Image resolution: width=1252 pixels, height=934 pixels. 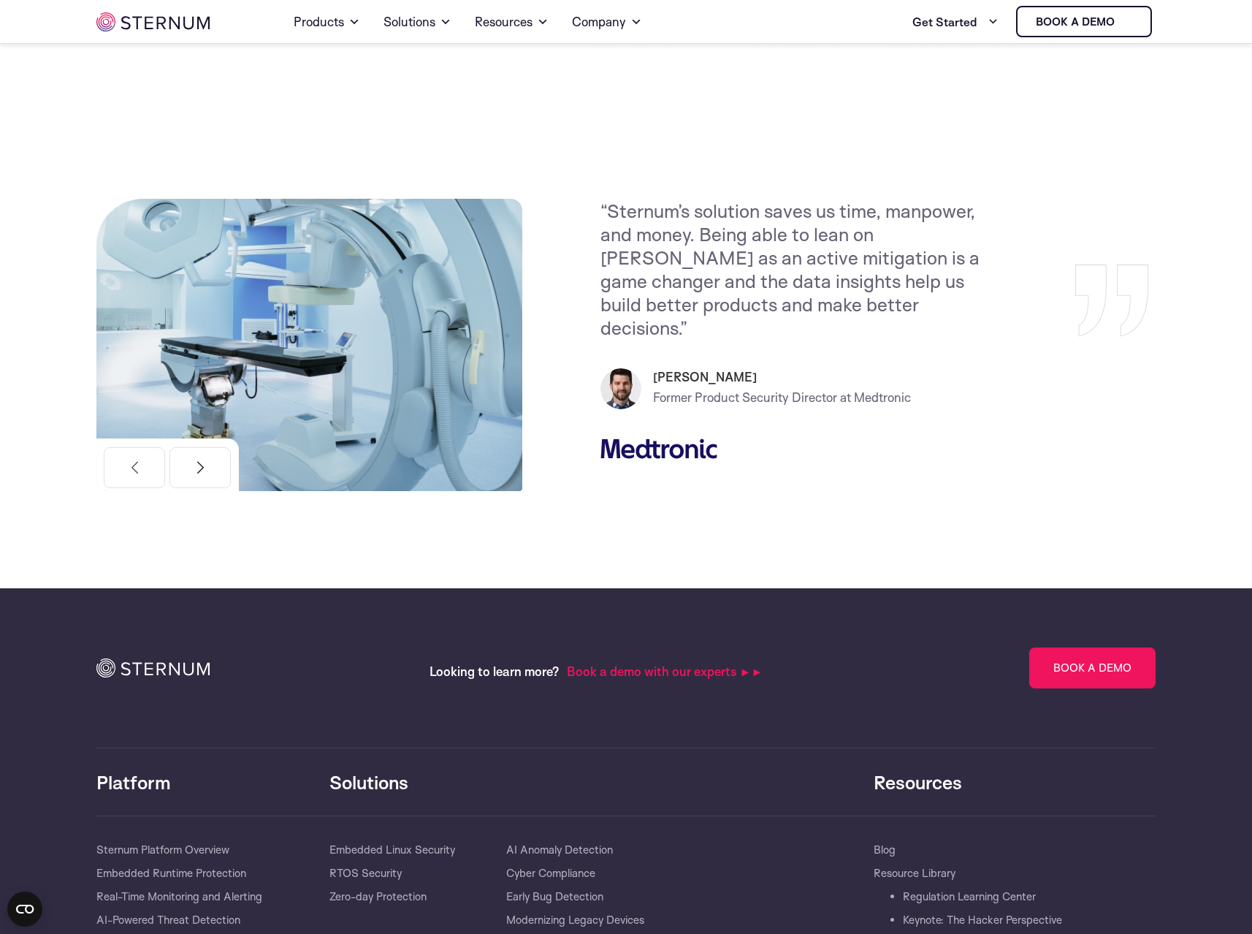 What do you see at coordinates (327, 22) in the screenshot?
I see `a: Products` at bounding box center [327, 22].